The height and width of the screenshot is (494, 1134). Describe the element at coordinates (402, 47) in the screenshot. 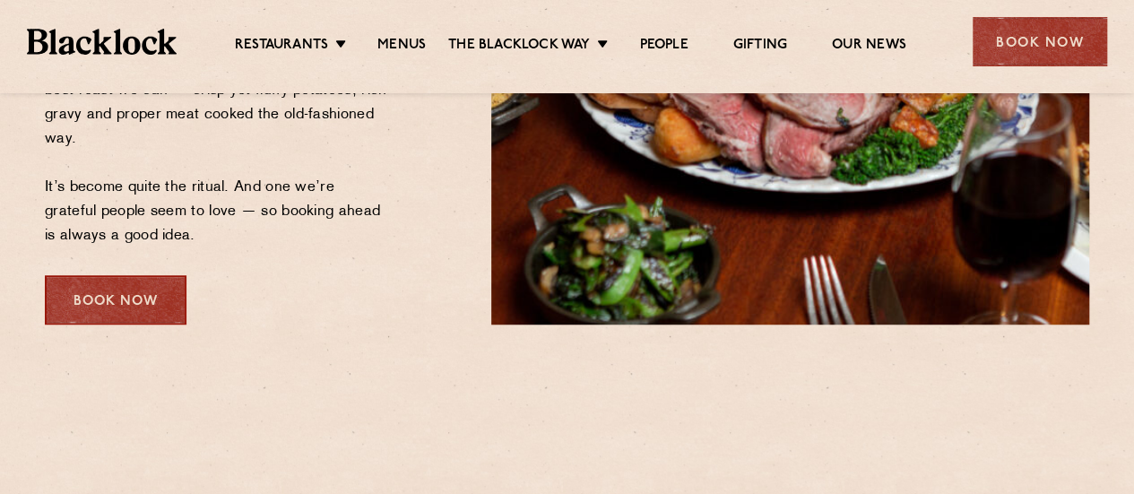

I see `a: Menus` at that location.